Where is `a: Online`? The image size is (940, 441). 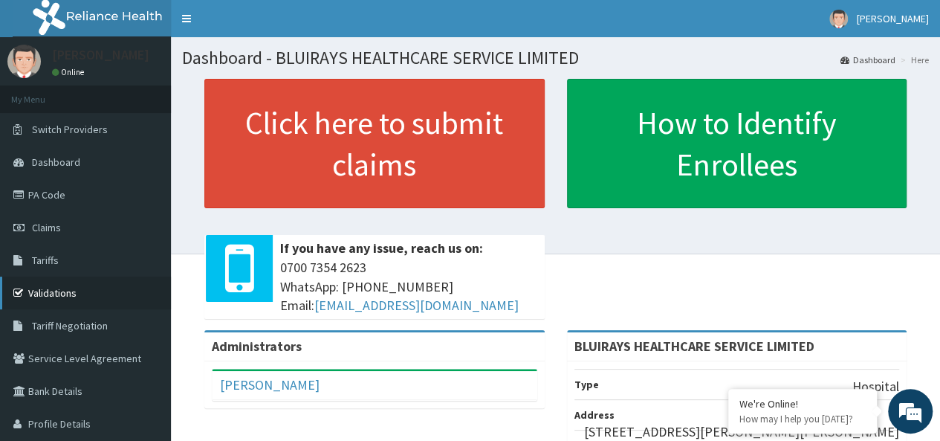
a: Online is located at coordinates (70, 72).